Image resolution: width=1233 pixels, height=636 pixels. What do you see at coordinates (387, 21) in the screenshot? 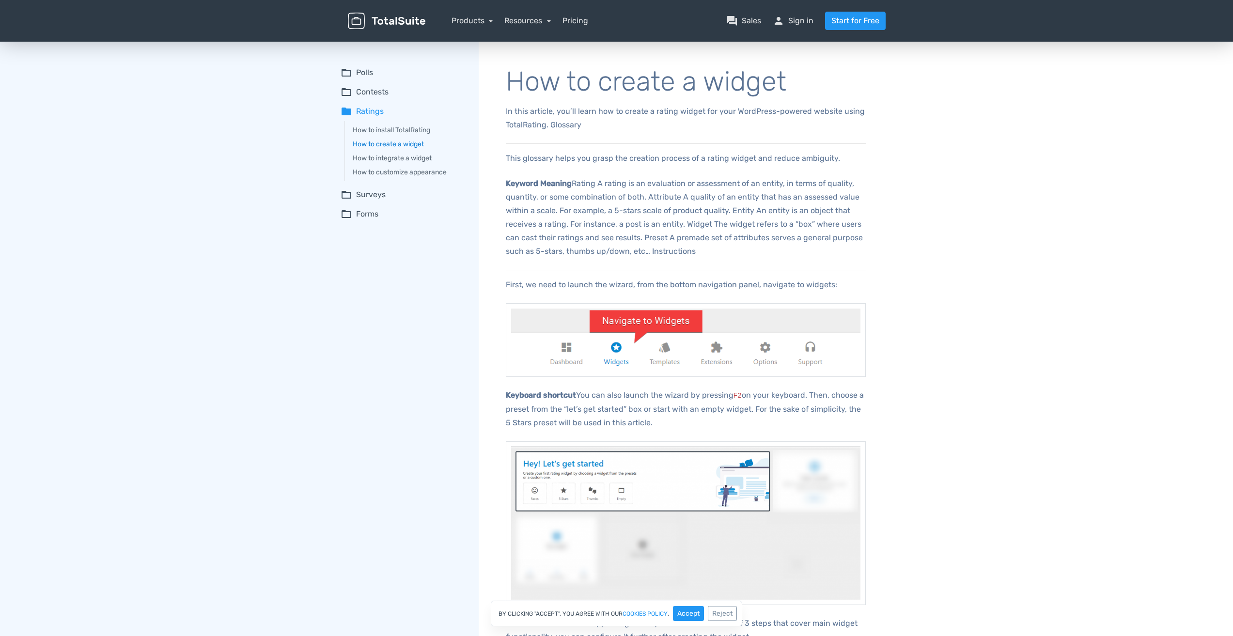
I see `img: TotalSuite for WordPress` at bounding box center [387, 21].